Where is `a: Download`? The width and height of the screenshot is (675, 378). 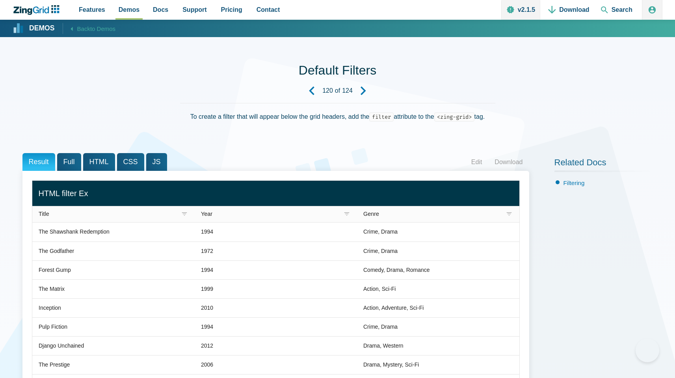 a: Download is located at coordinates (509, 162).